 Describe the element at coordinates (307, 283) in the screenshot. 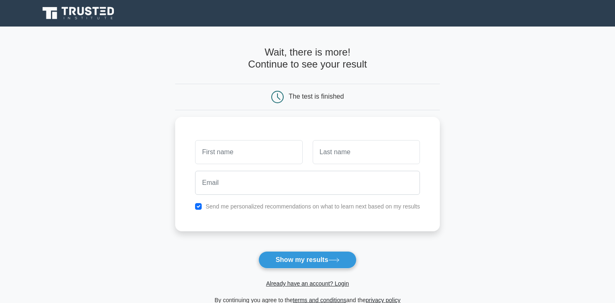

I see `a: Already have an account? Login` at that location.